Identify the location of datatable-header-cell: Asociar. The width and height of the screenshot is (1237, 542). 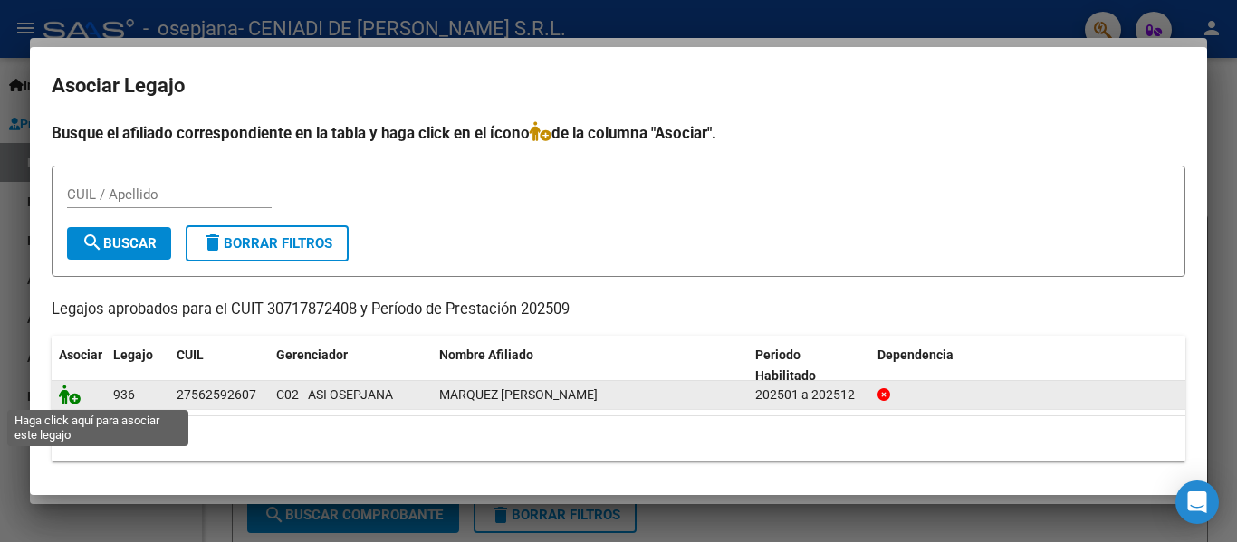
(79, 366).